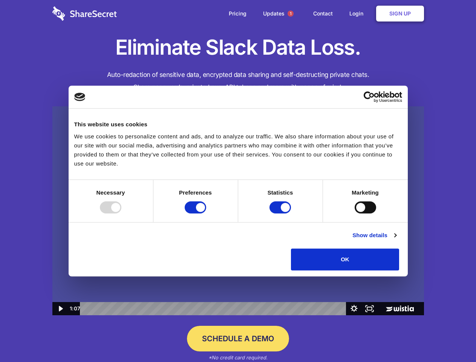  Describe the element at coordinates (238, 211) in the screenshot. I see `img: Sharesecret` at that location.